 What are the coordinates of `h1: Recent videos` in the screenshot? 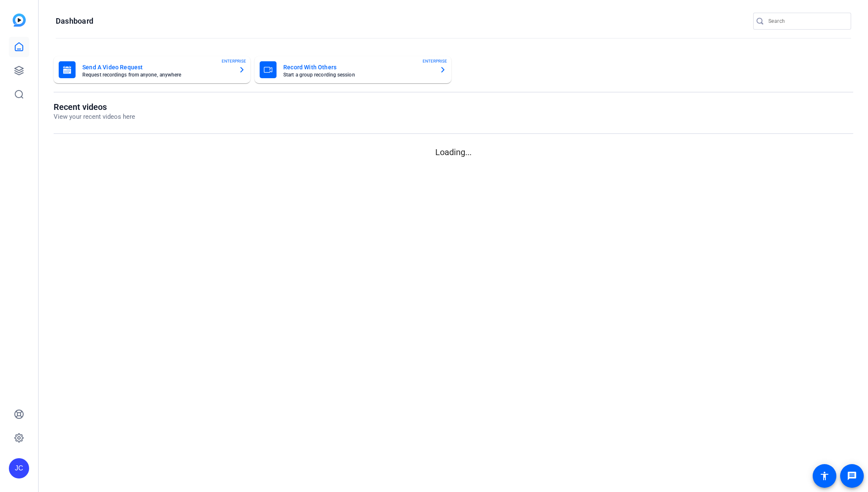 It's located at (94, 107).